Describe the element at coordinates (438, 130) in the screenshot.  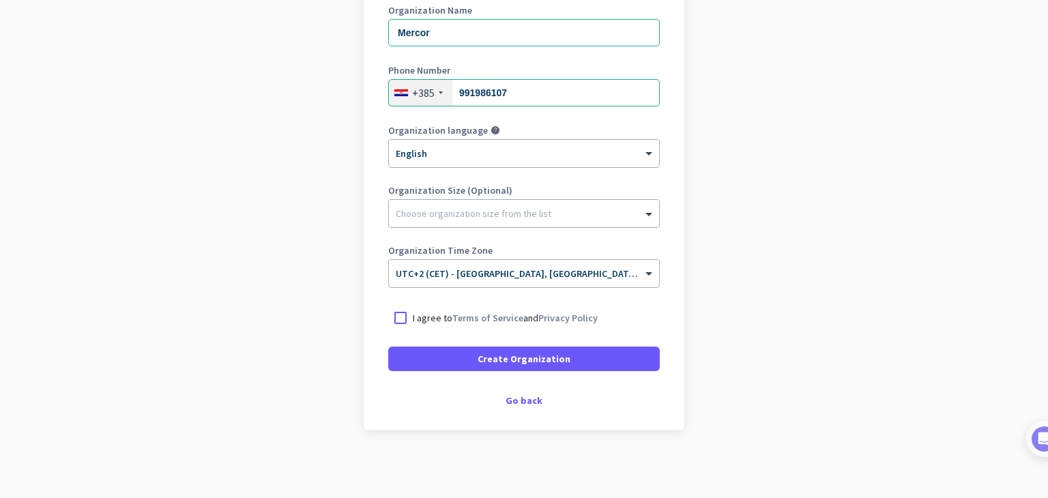
I see `label: Organization language` at that location.